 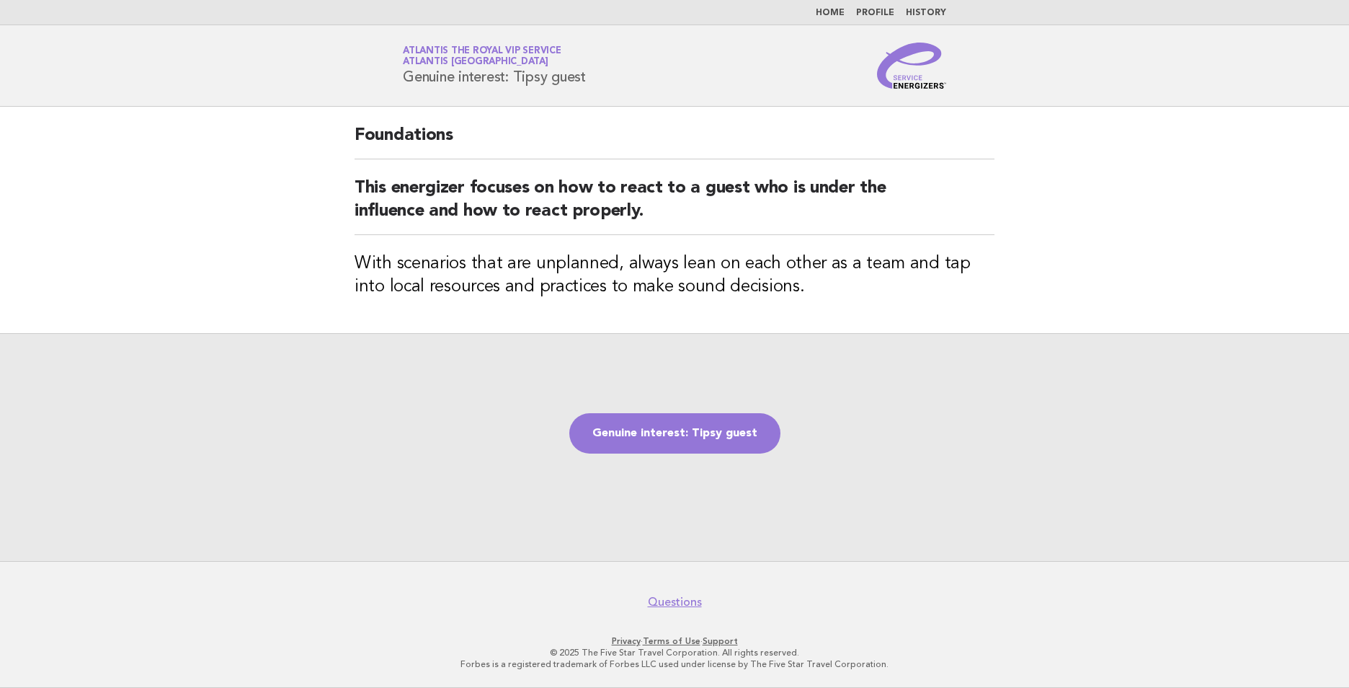 I want to click on h2: This energizer focuses on how to react to a guest who is under the influence and how to react pro..., so click(x=675, y=205).